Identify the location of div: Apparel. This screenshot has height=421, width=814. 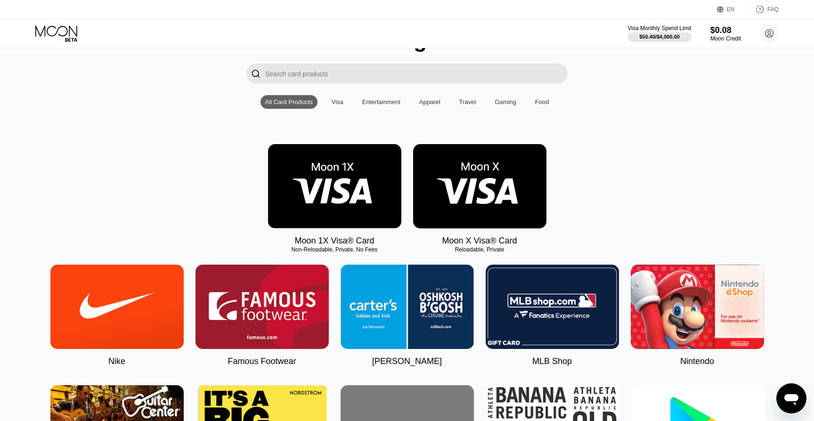
(430, 102).